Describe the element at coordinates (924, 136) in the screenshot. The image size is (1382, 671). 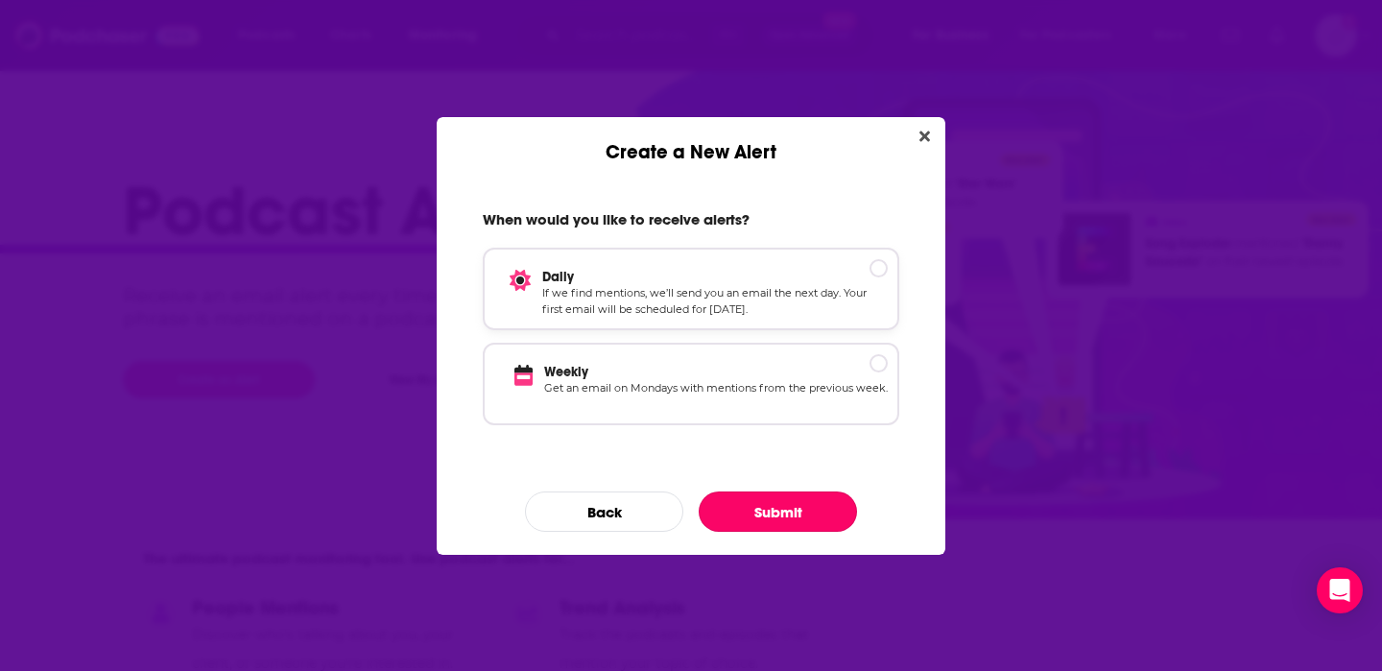
I see `button: Close` at that location.